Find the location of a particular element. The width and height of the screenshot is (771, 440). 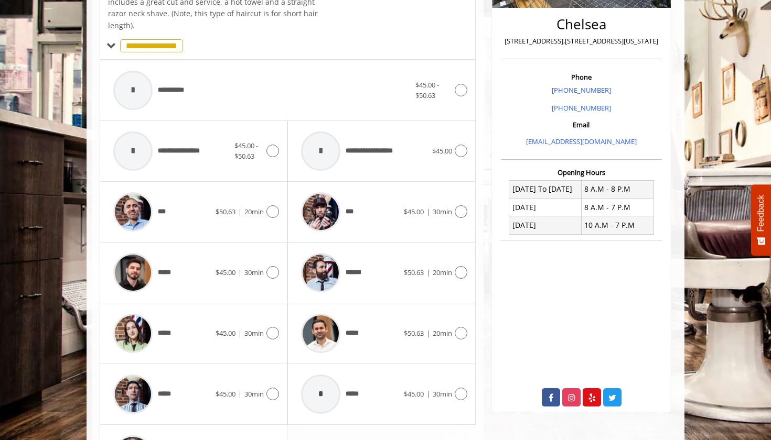

h2: Chelsea is located at coordinates (581, 24).